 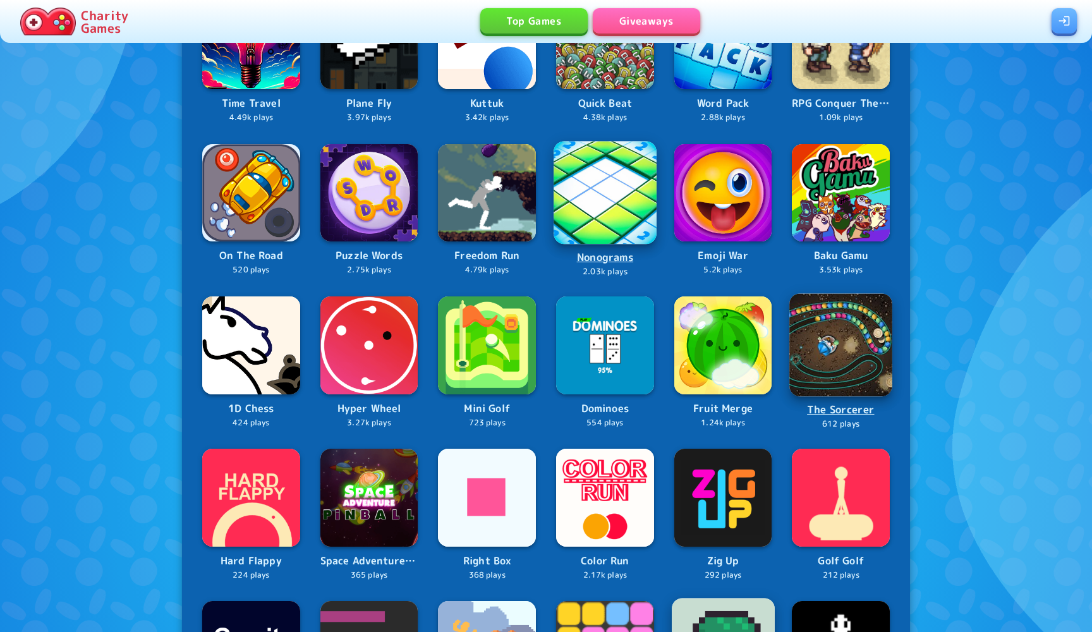 What do you see at coordinates (605, 117) in the screenshot?
I see `p: 4.38k plays` at bounding box center [605, 117].